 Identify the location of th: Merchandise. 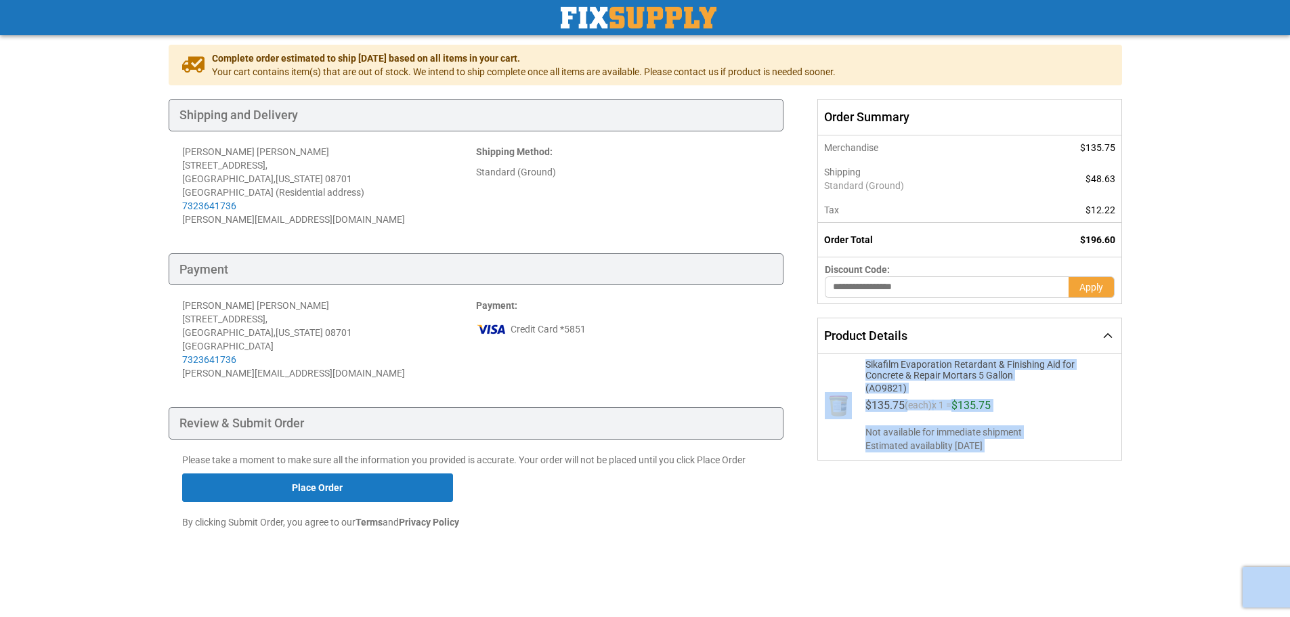
(917, 148).